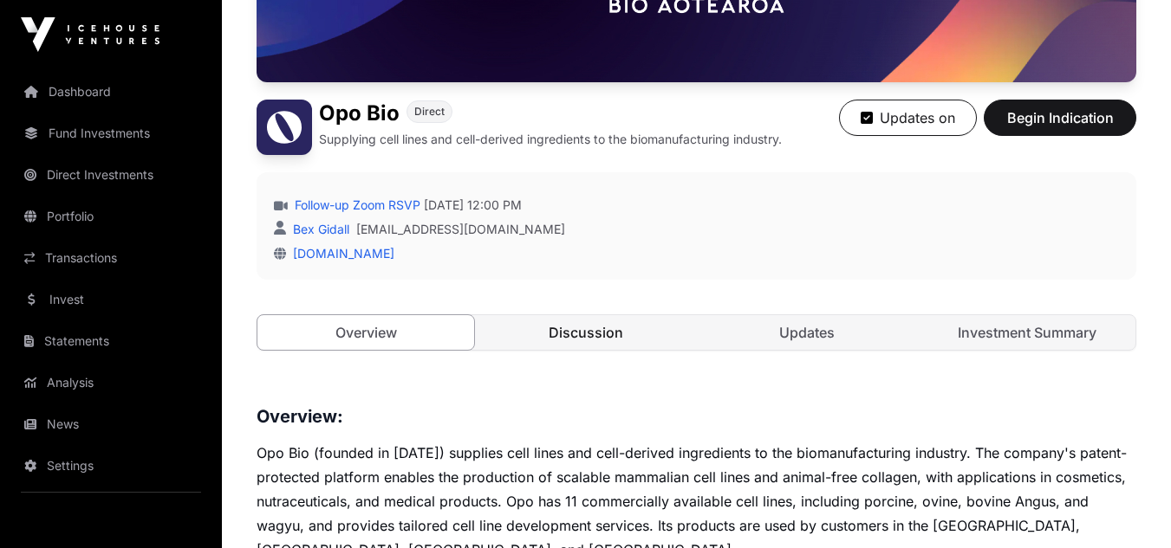  What do you see at coordinates (1060, 118) in the screenshot?
I see `button: Begin Indication` at bounding box center [1060, 118].